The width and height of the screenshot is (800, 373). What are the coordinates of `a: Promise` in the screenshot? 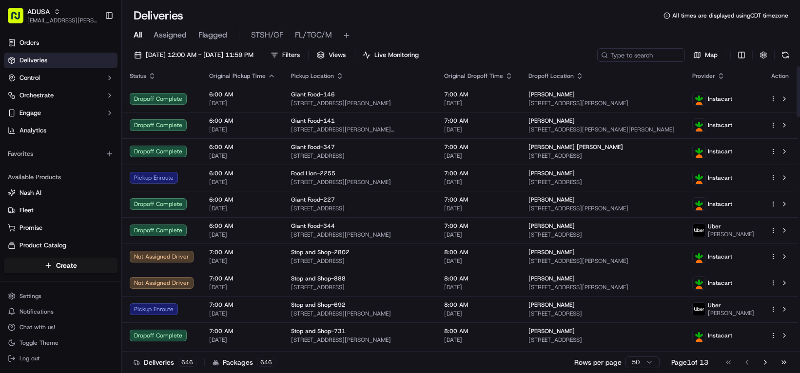 It's located at (60, 228).